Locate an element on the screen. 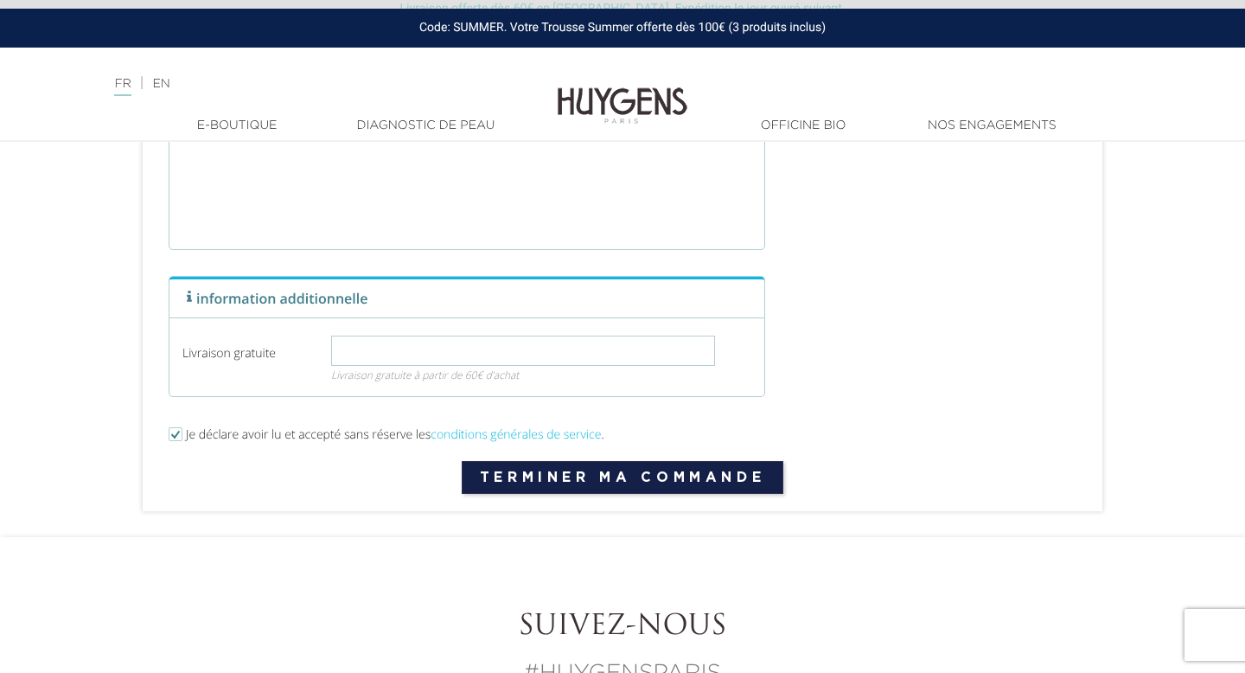 The width and height of the screenshot is (1245, 673). h2: Suivez-nous is located at coordinates (623, 627).